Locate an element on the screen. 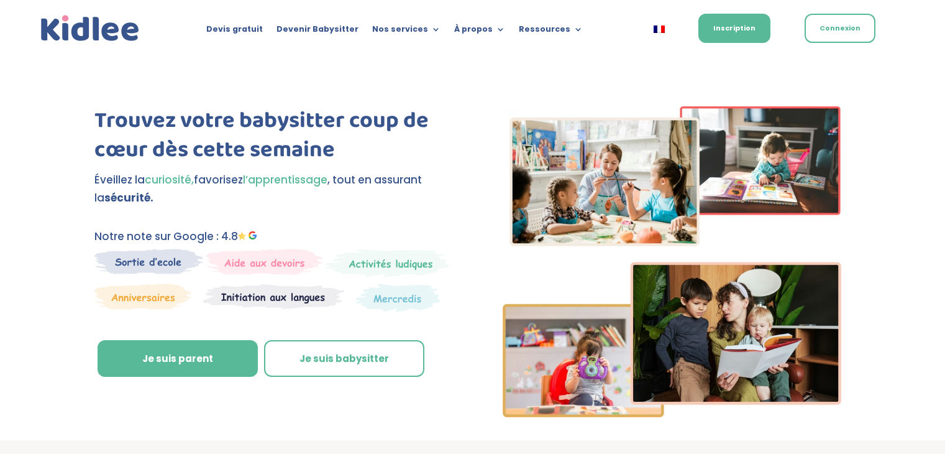  img: Sortie decole is located at coordinates (149, 261).